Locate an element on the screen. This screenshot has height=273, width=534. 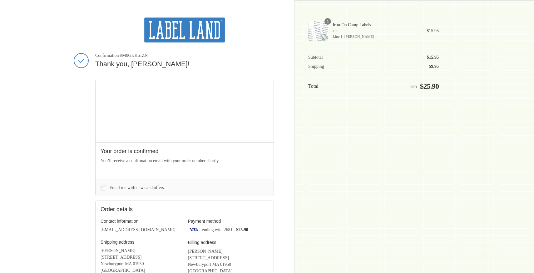
h2: Order details is located at coordinates (142, 209).